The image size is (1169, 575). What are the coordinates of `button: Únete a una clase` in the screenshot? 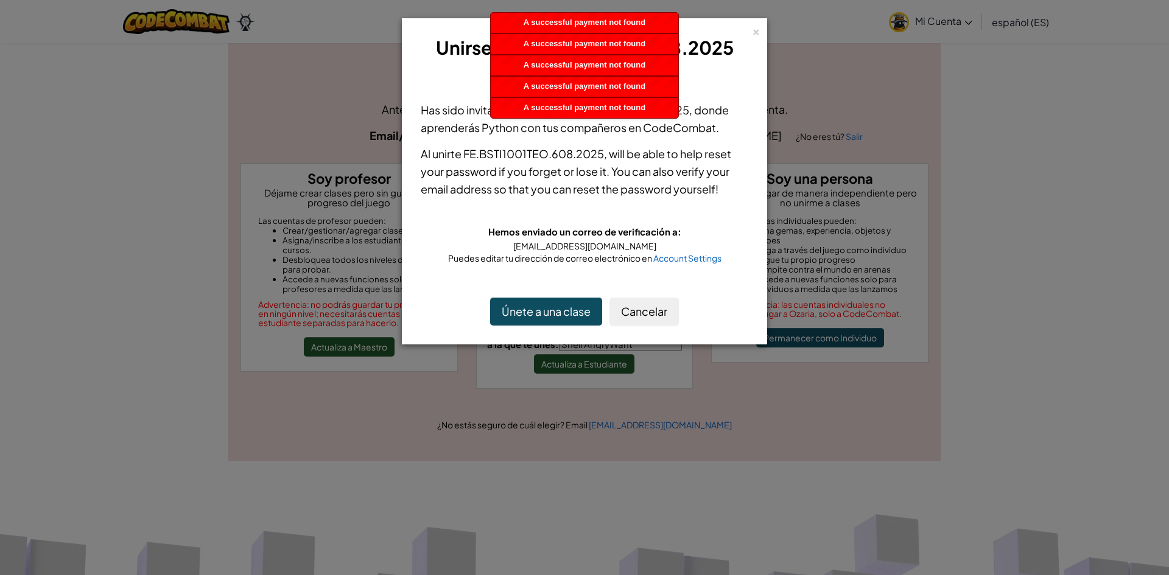 It's located at (546, 312).